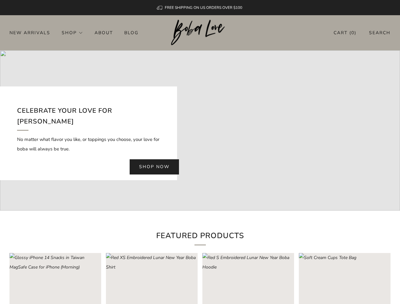  What do you see at coordinates (203, 8) in the screenshot?
I see `span: FREE SHIPPING ON US ORDERS OVER $100` at bounding box center [203, 8].